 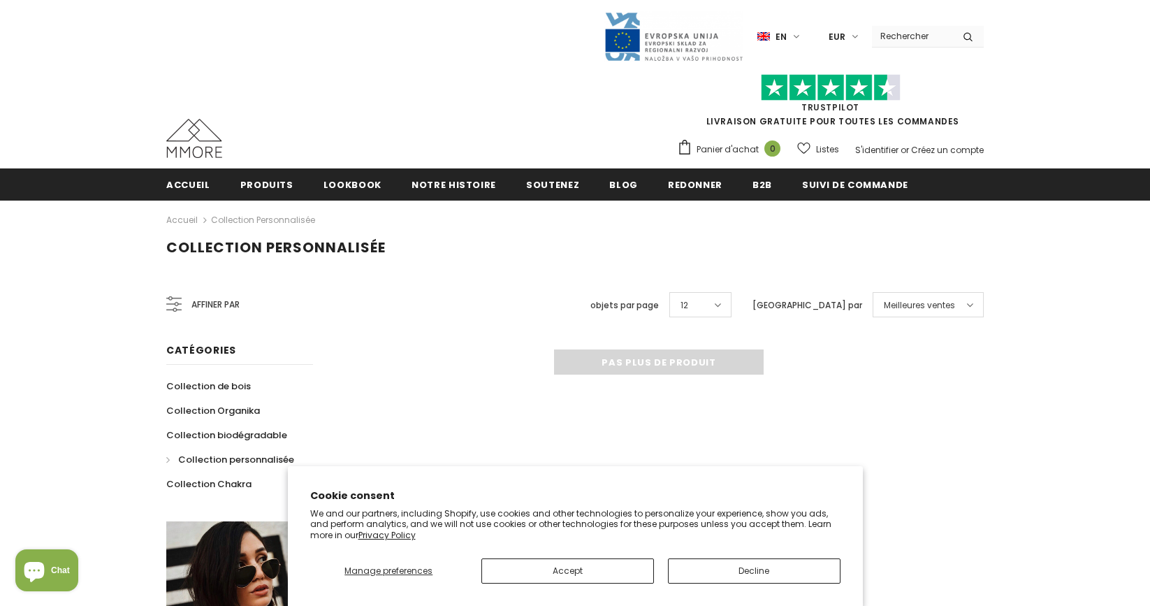 What do you see at coordinates (855, 184) in the screenshot?
I see `span: Suivi de commande` at bounding box center [855, 184].